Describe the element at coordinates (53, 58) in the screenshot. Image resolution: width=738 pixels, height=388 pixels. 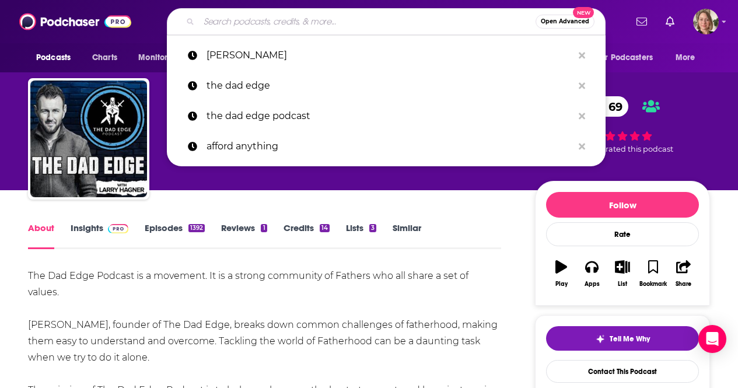
I see `span: Podcasts` at that location.